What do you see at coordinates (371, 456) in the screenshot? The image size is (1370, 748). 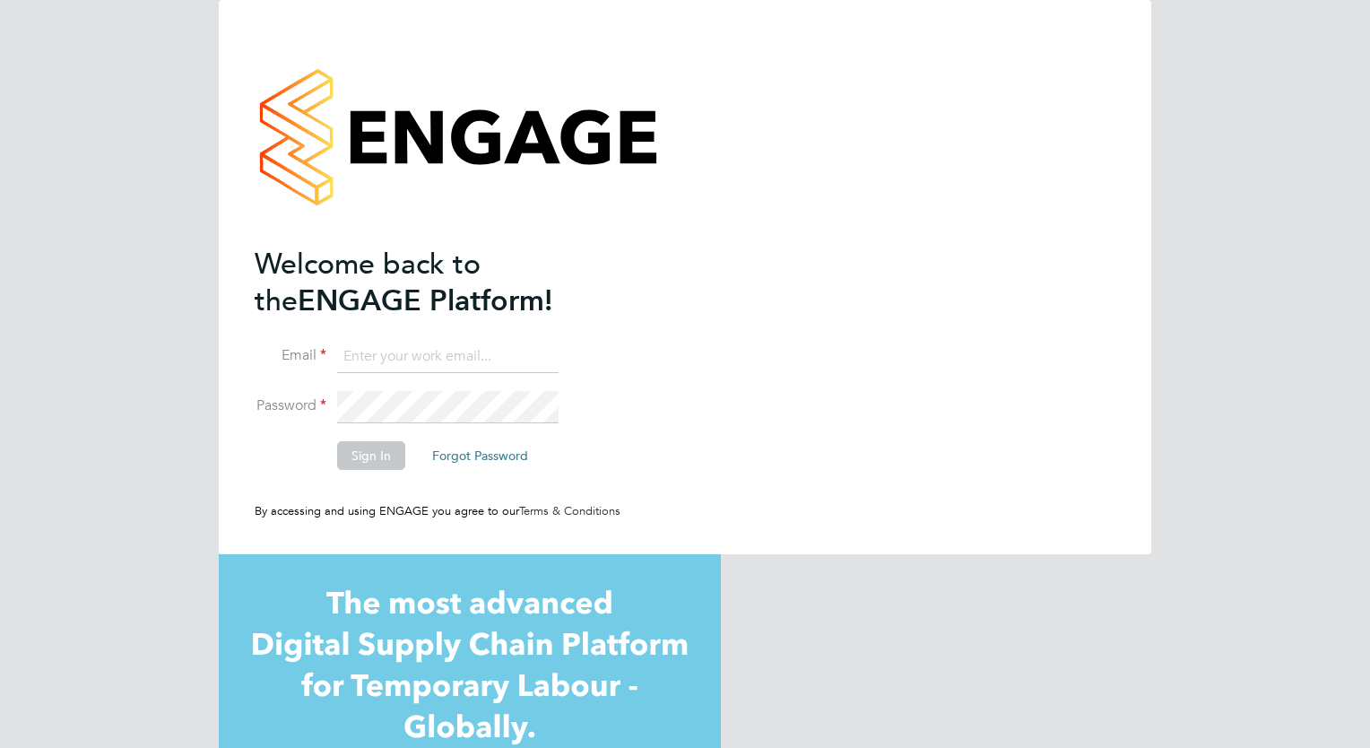 I see `button: Sign In` at bounding box center [371, 456].